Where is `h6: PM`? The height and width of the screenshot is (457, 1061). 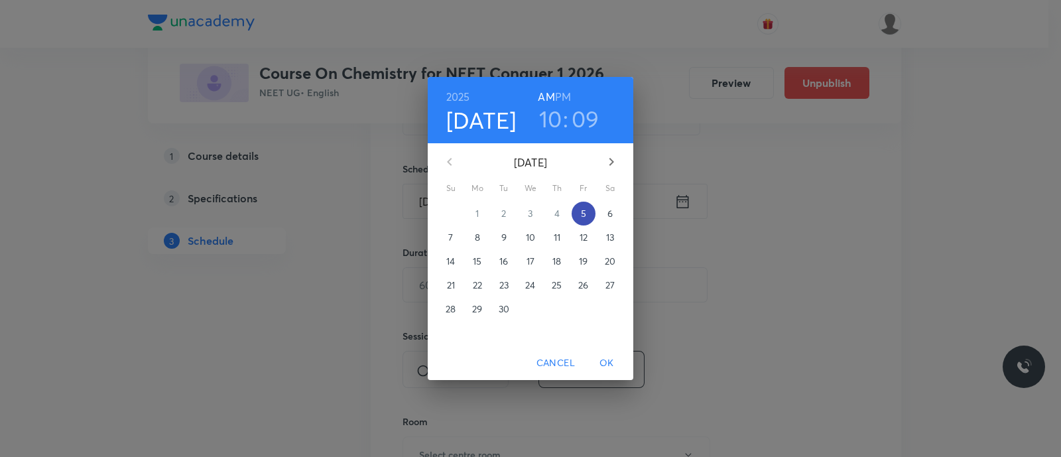 h6: PM is located at coordinates (563, 97).